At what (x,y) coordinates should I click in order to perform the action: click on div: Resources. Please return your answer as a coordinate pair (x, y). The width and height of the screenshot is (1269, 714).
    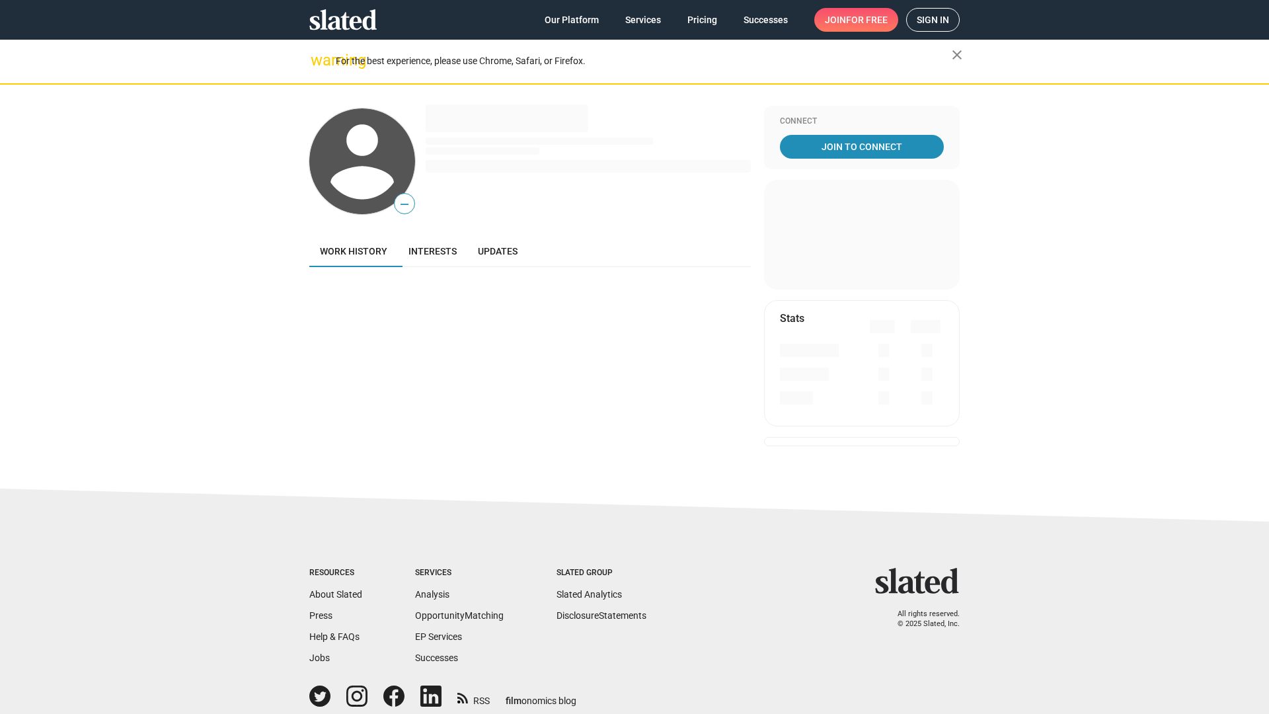
    Looking at the image, I should click on (336, 573).